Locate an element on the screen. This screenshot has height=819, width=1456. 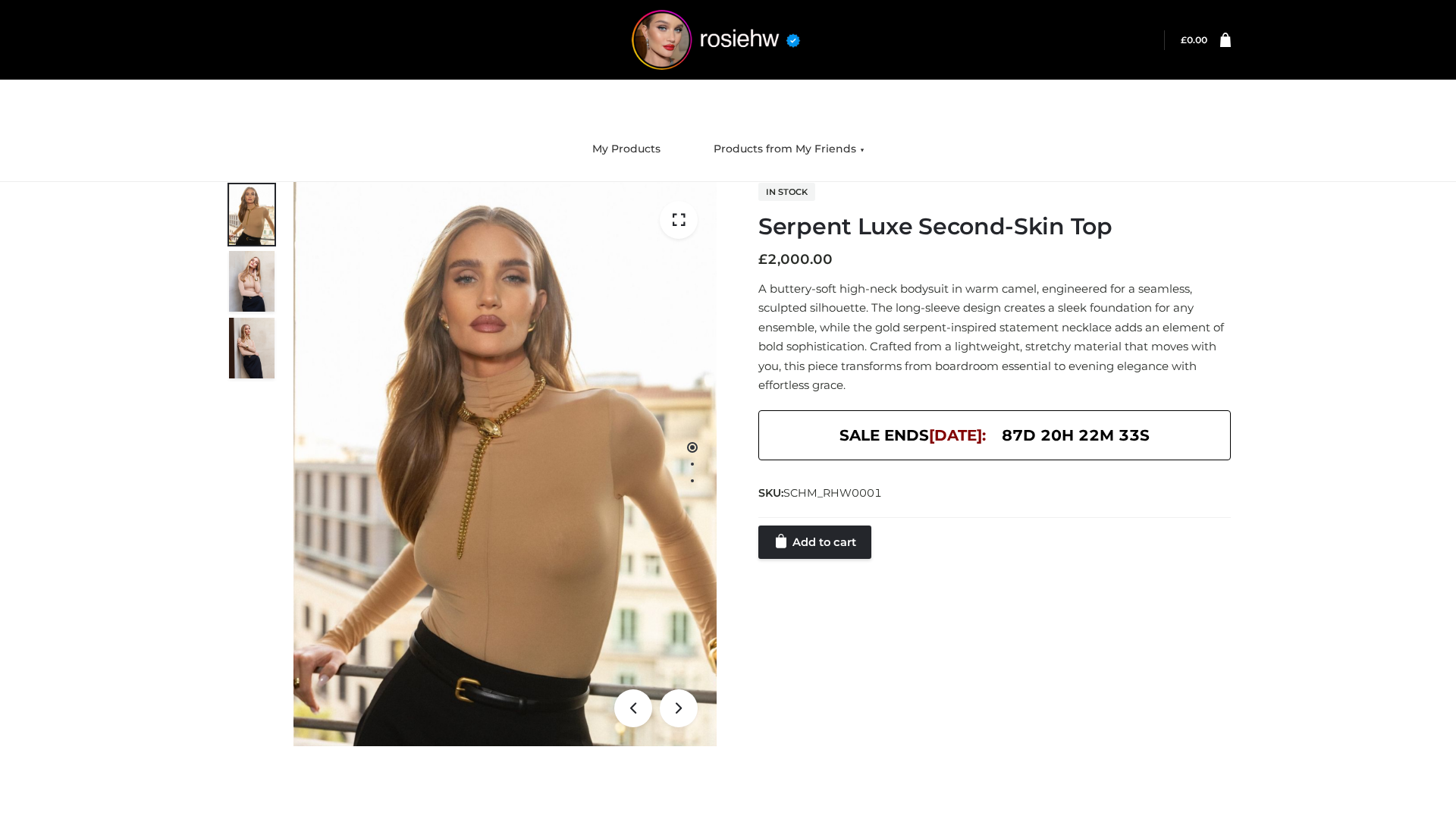
a: Add to cart is located at coordinates (814, 542).